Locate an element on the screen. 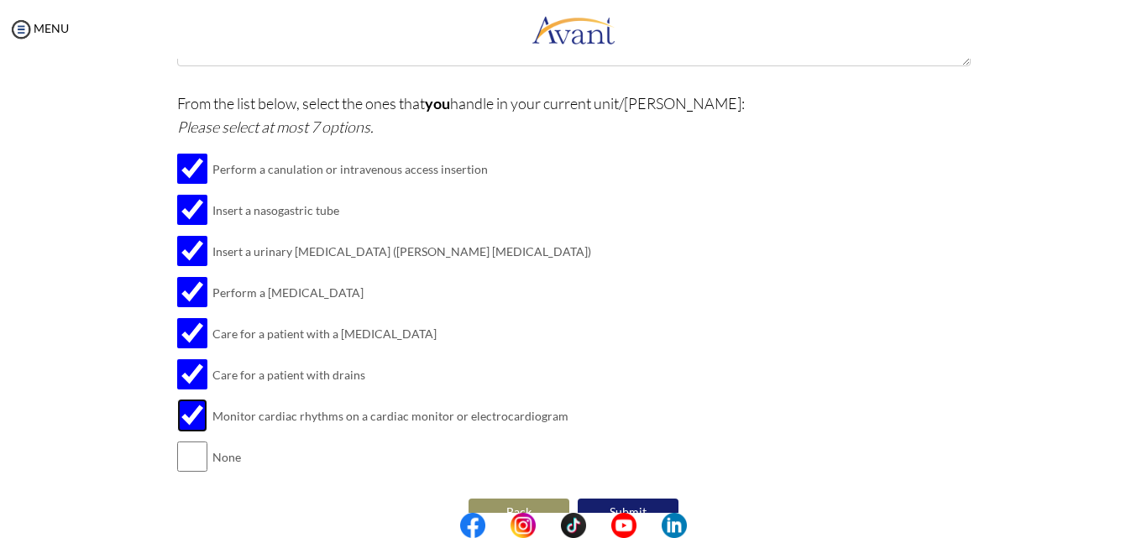 This screenshot has height=538, width=1147. i: Please select at most 7 options. is located at coordinates (275, 127).